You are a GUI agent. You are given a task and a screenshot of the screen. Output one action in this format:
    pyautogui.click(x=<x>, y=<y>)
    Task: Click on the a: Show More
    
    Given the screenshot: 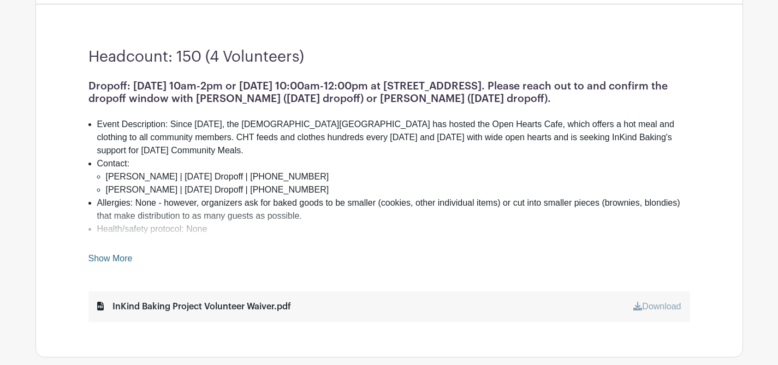 What is the action you would take?
    pyautogui.click(x=110, y=260)
    